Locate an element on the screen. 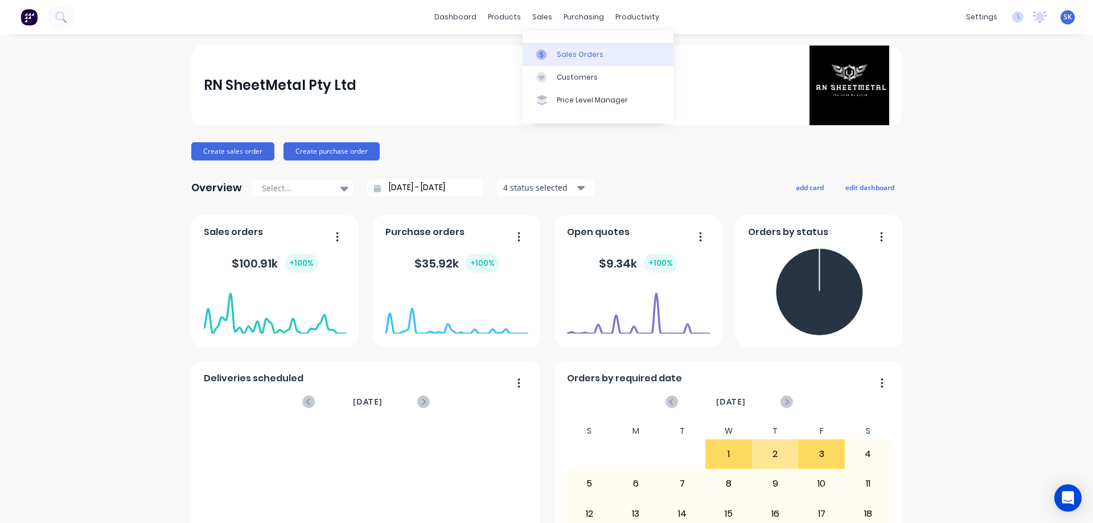 The height and width of the screenshot is (523, 1093). button: edit dashboard is located at coordinates (870, 187).